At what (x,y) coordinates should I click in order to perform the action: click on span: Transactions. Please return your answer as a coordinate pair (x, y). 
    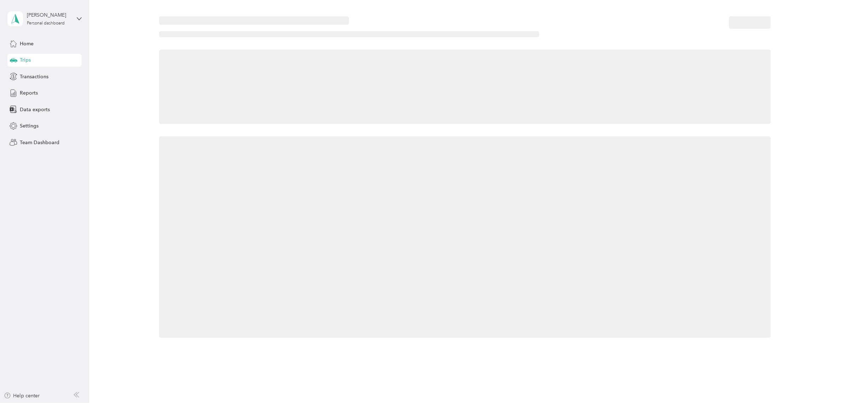
    Looking at the image, I should click on (34, 76).